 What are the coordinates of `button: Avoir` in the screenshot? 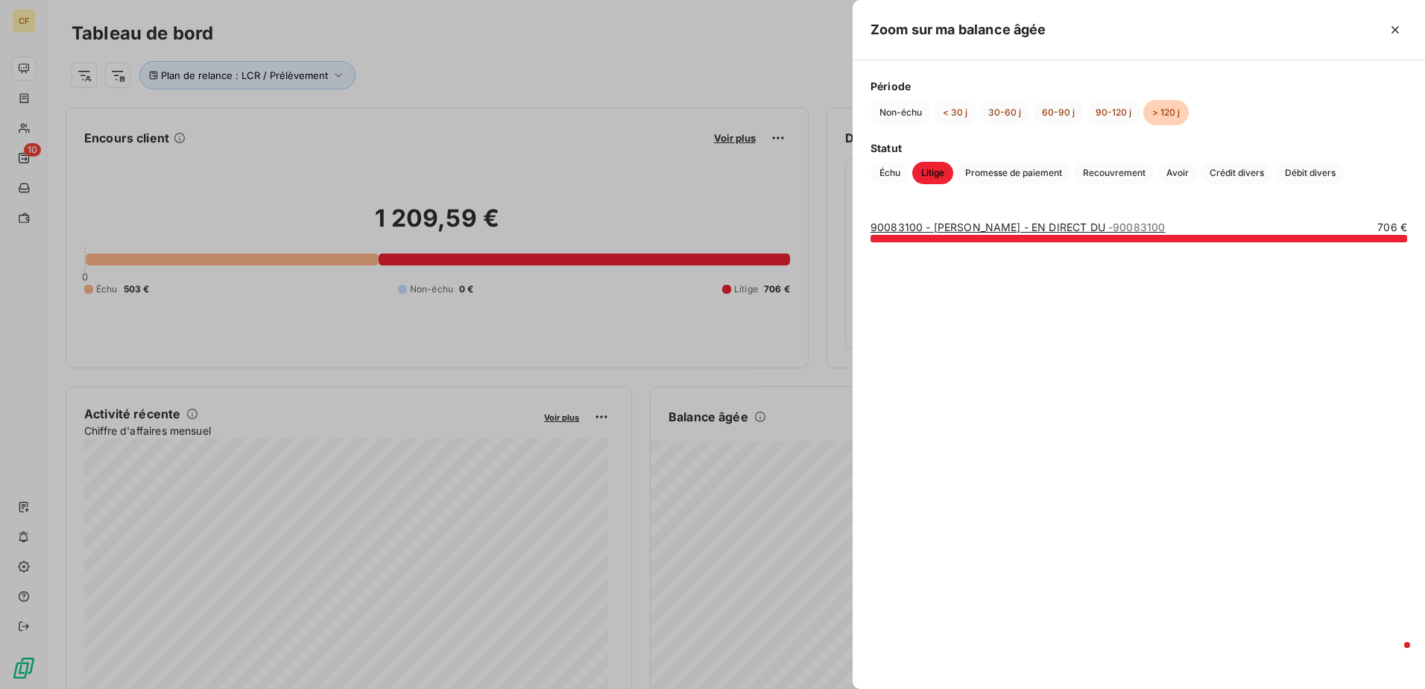 It's located at (1178, 173).